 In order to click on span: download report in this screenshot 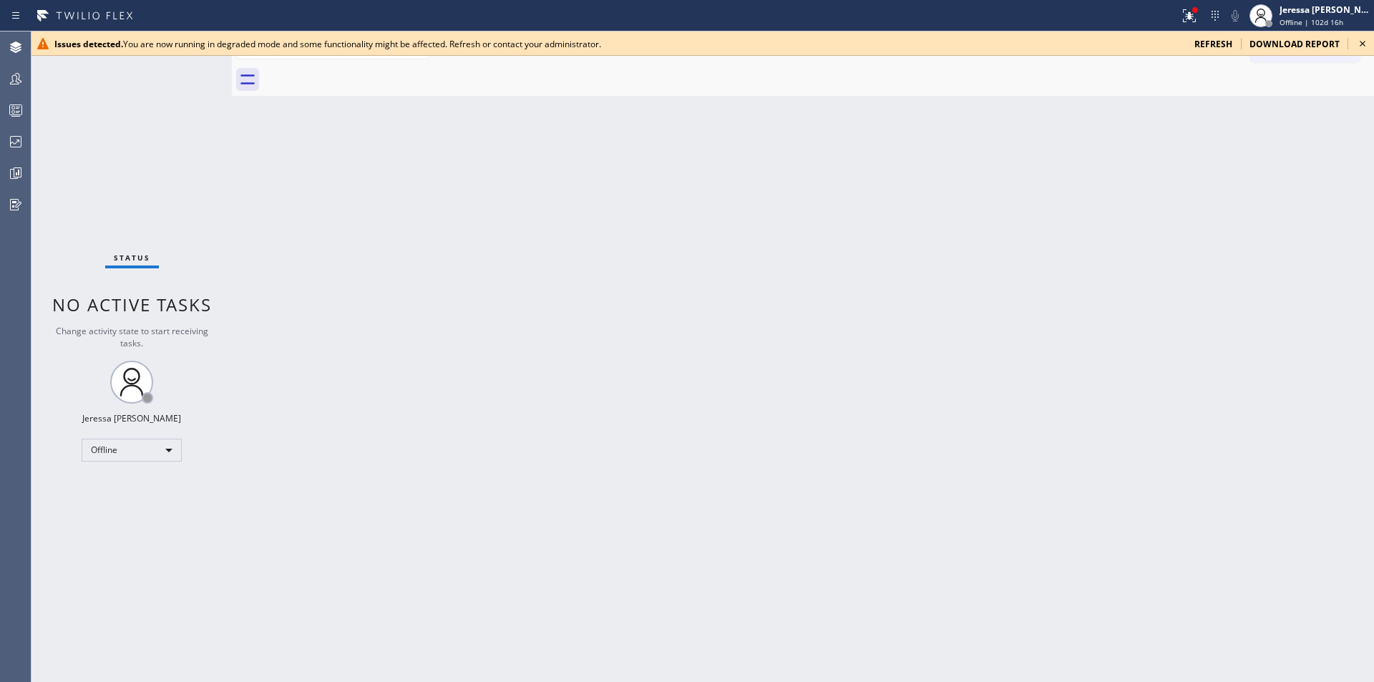, I will do `click(1294, 44)`.